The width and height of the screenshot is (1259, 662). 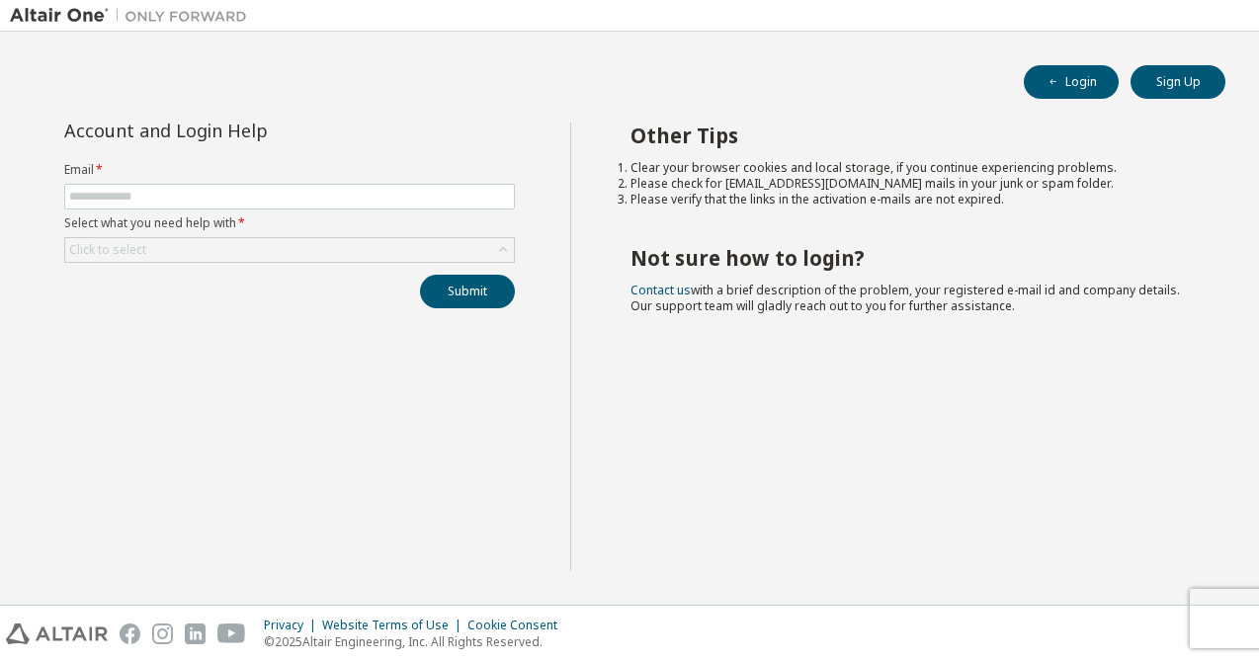 I want to click on a: Contact us, so click(x=660, y=289).